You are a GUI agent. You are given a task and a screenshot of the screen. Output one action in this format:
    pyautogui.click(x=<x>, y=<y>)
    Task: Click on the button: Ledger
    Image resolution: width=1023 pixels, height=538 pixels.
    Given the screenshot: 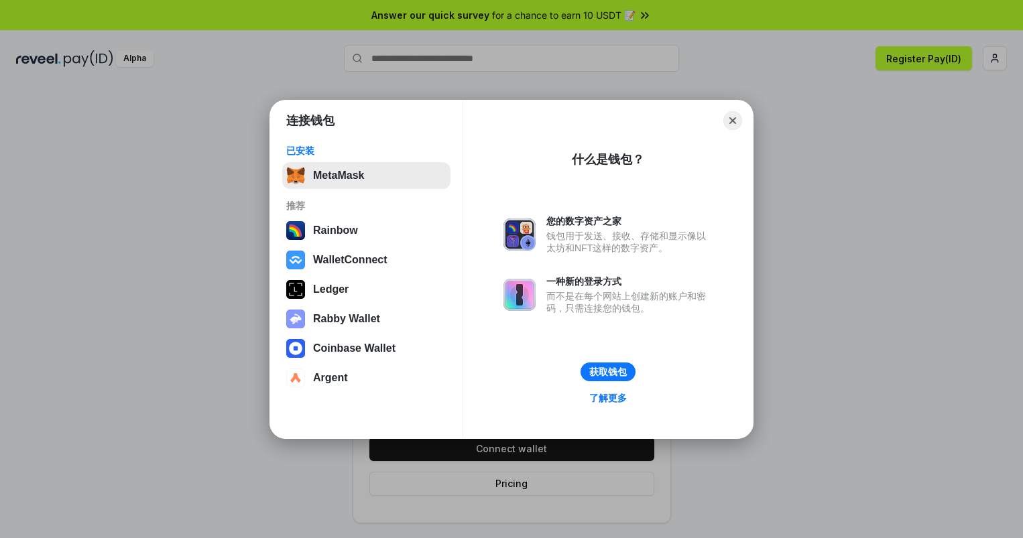 What is the action you would take?
    pyautogui.click(x=366, y=290)
    